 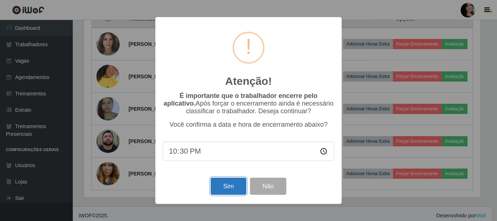 I want to click on p: Após forçar o encerramento ainda é necessário classificar o trabalhador. Deseja continuar?, so click(x=248, y=103).